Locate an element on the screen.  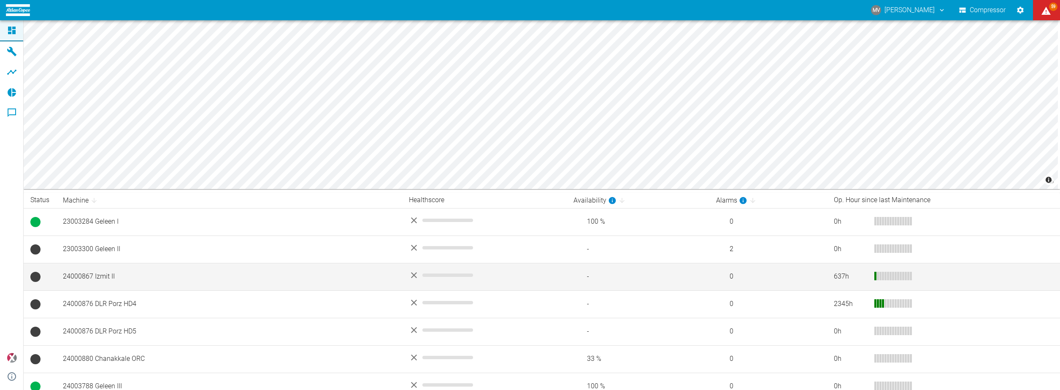
td: 23003300 Geleen II is located at coordinates (229, 249).